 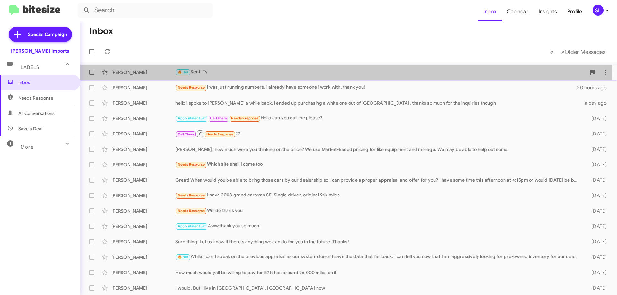 What do you see at coordinates (489, 12) in the screenshot?
I see `a: Inbox` at bounding box center [489, 12].